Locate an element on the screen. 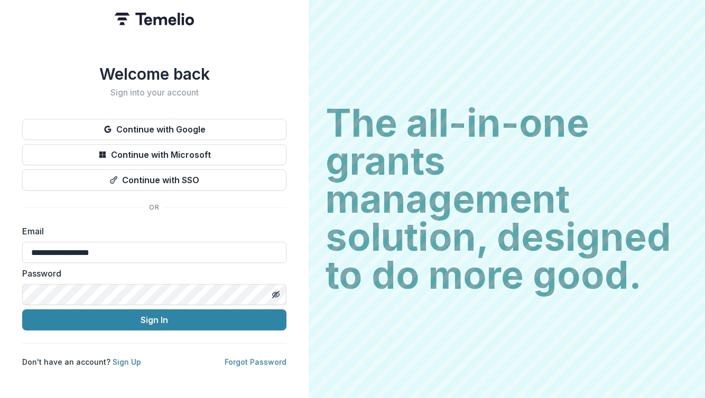 Image resolution: width=705 pixels, height=398 pixels. button: Continue with Microsoft is located at coordinates (154, 155).